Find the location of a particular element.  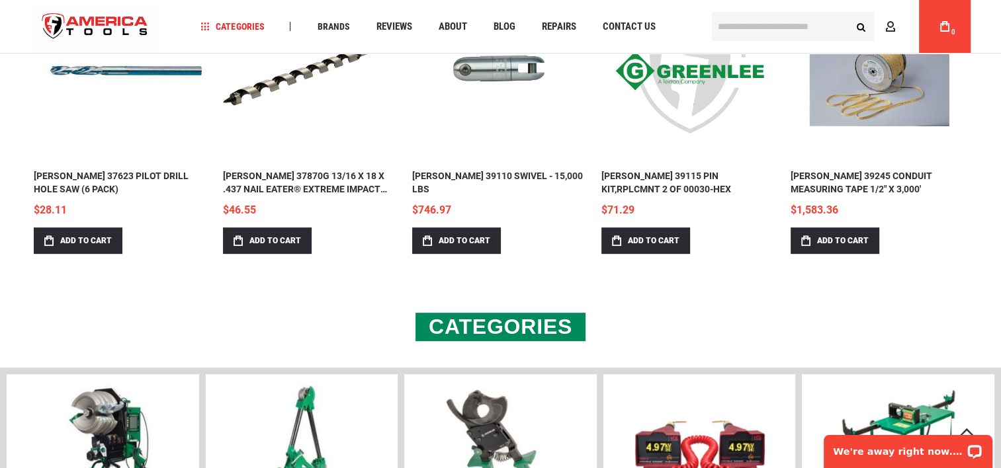

p: We're away right now. Please check back later! is located at coordinates (84, 25).